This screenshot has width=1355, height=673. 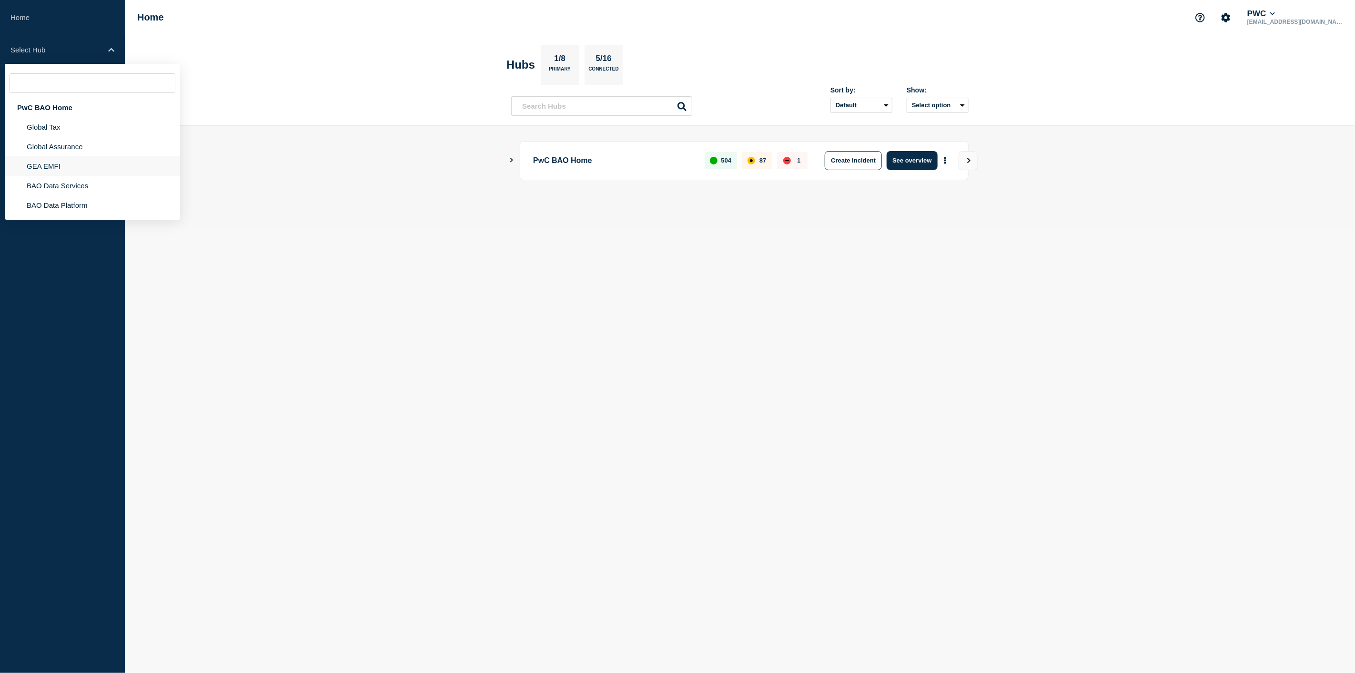 I want to click on li: Global Tax, so click(x=92, y=127).